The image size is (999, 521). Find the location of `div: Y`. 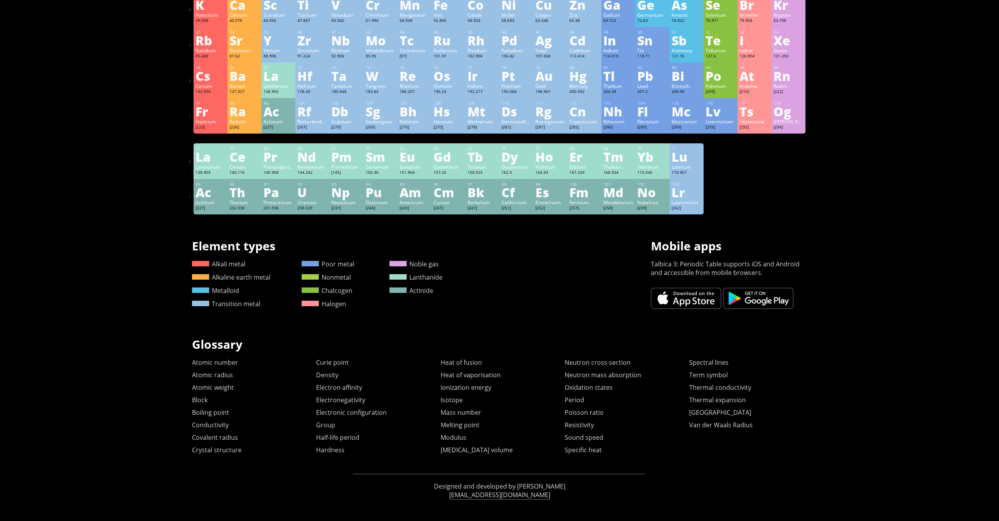

div: Y is located at coordinates (278, 40).